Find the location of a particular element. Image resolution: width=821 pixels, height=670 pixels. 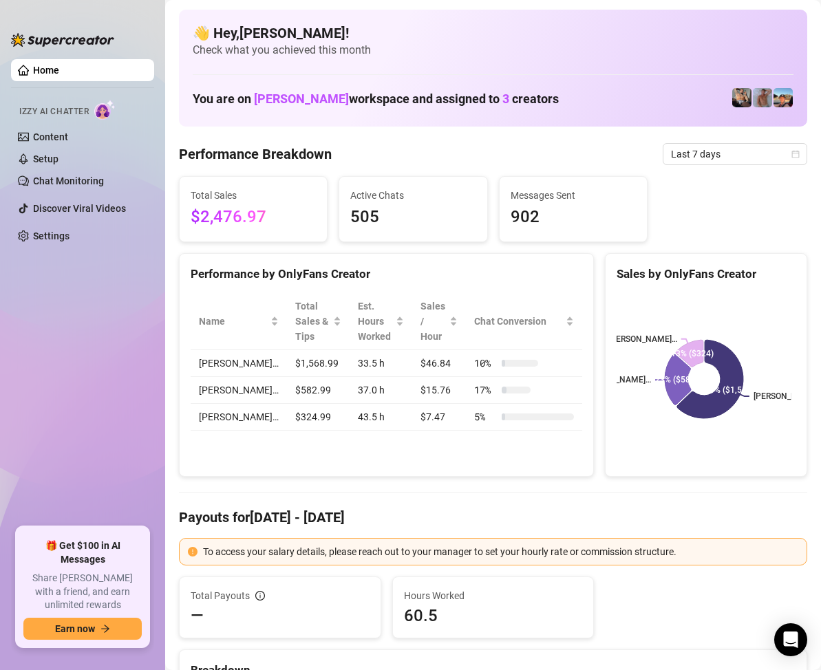

span: Active Chats is located at coordinates (413, 195).